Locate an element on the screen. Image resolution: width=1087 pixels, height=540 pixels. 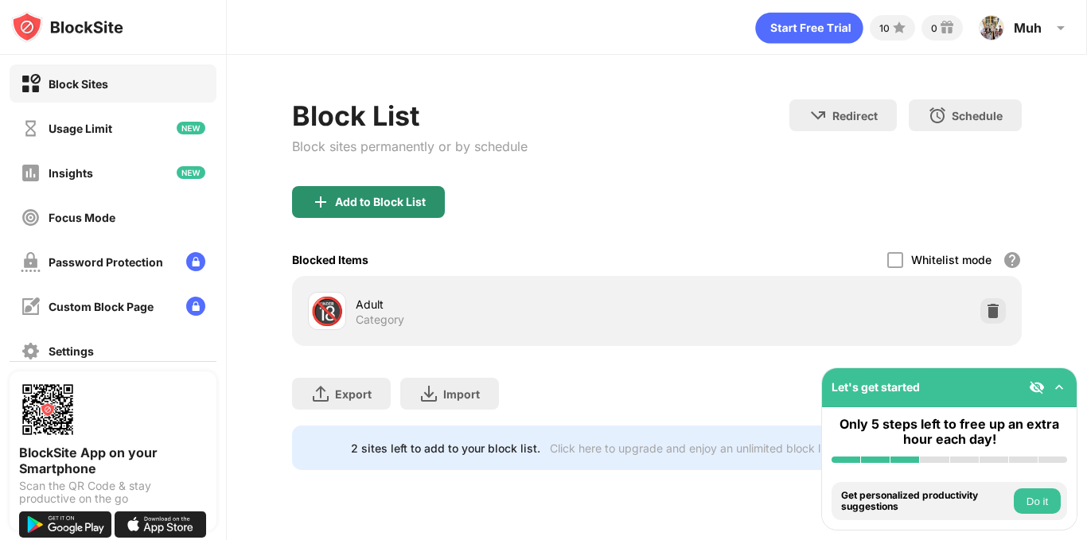
div: Only 5 steps left to free up an extra hour each day! is located at coordinates (950, 432).